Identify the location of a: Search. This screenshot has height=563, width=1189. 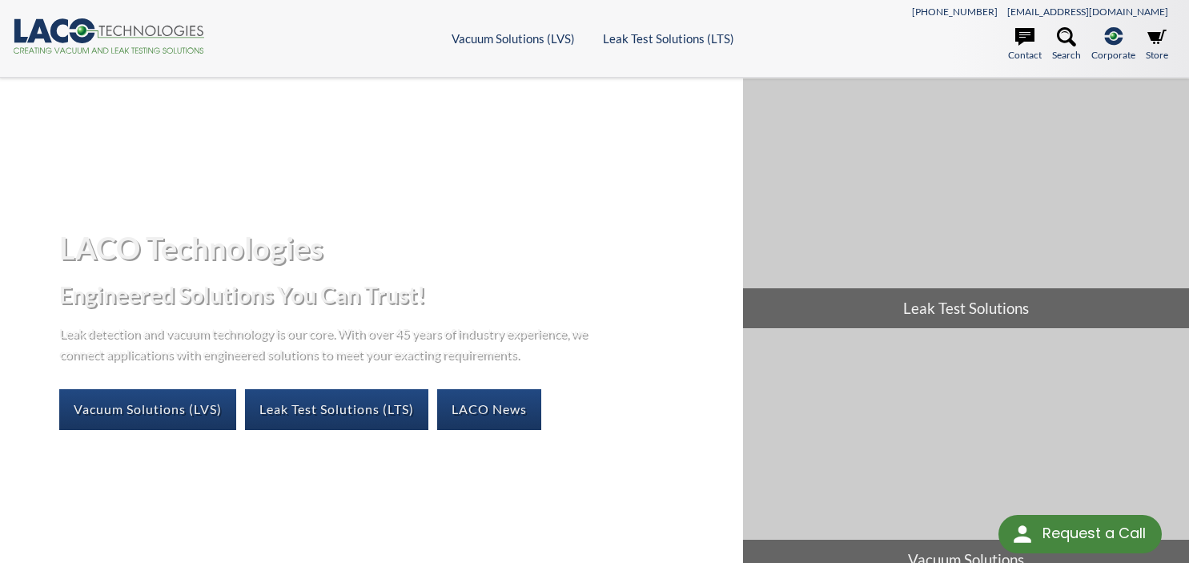
(1067, 45).